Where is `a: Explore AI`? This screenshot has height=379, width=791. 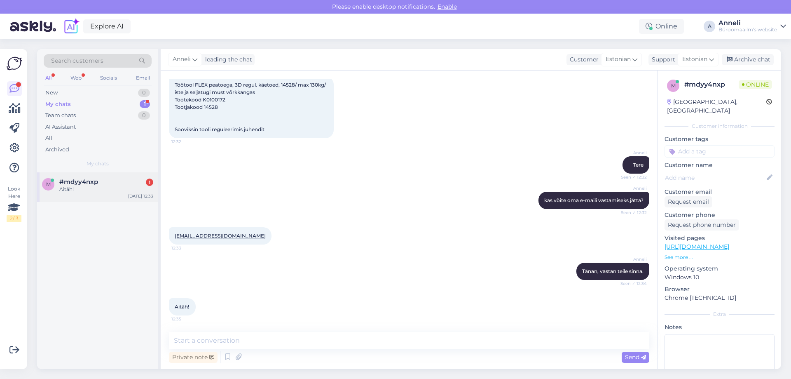
a: Explore AI is located at coordinates (107, 26).